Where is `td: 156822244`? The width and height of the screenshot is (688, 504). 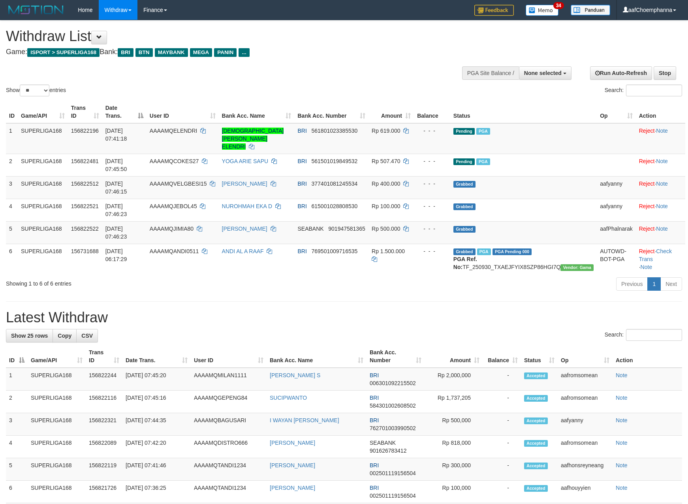 td: 156822244 is located at coordinates (104, 379).